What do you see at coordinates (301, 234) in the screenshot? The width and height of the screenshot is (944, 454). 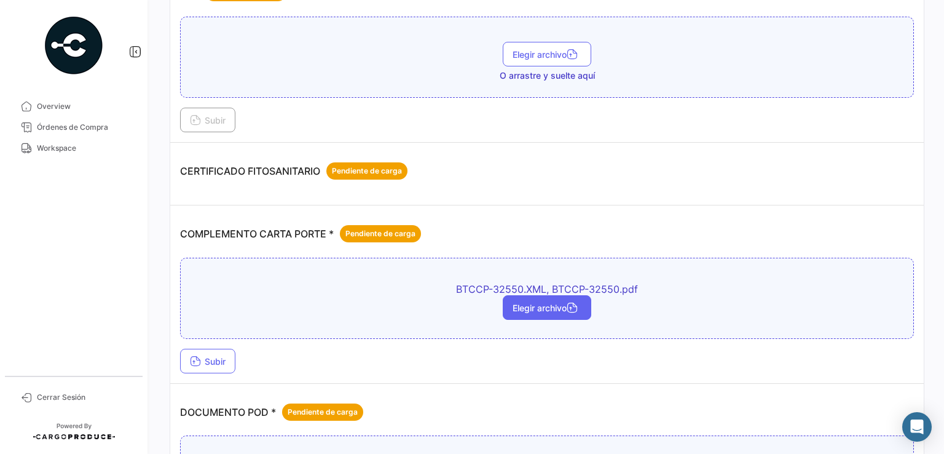 I see `p: COMPLEMENTO CARTA PORTE *` at bounding box center [301, 234].